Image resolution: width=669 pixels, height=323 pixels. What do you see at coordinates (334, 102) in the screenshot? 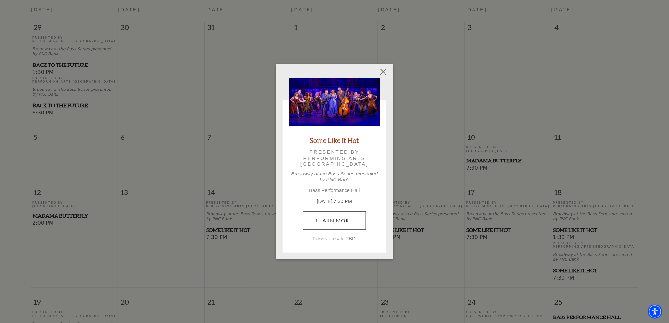
I see `img: Some Like It Hot` at bounding box center [334, 102].